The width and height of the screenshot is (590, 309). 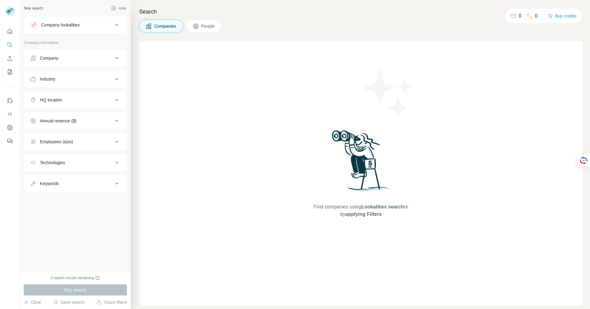 I want to click on span: Find companies using or by, so click(x=361, y=210).